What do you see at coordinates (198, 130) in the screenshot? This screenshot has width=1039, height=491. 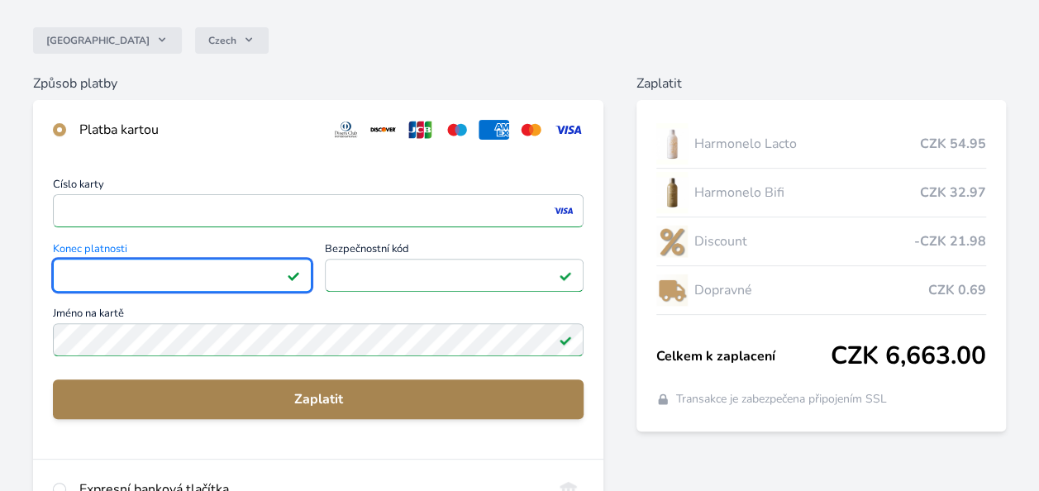 I see `div: Platba kartou` at bounding box center [198, 130].